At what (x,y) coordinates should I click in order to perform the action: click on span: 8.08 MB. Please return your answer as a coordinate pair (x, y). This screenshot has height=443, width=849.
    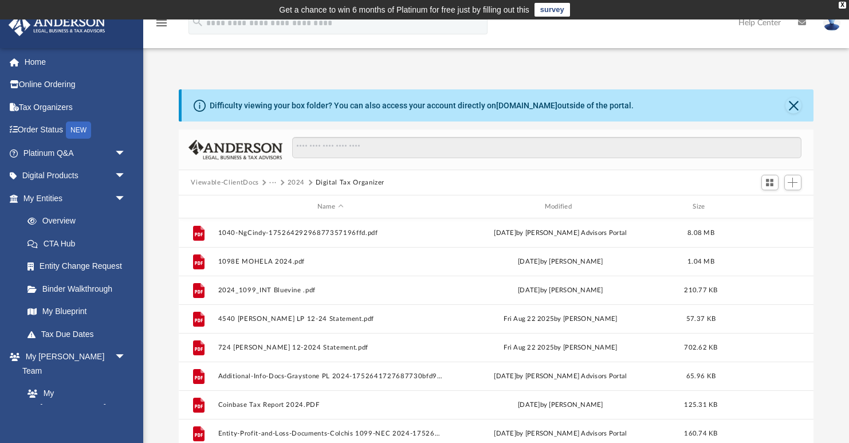
    Looking at the image, I should click on (700, 233).